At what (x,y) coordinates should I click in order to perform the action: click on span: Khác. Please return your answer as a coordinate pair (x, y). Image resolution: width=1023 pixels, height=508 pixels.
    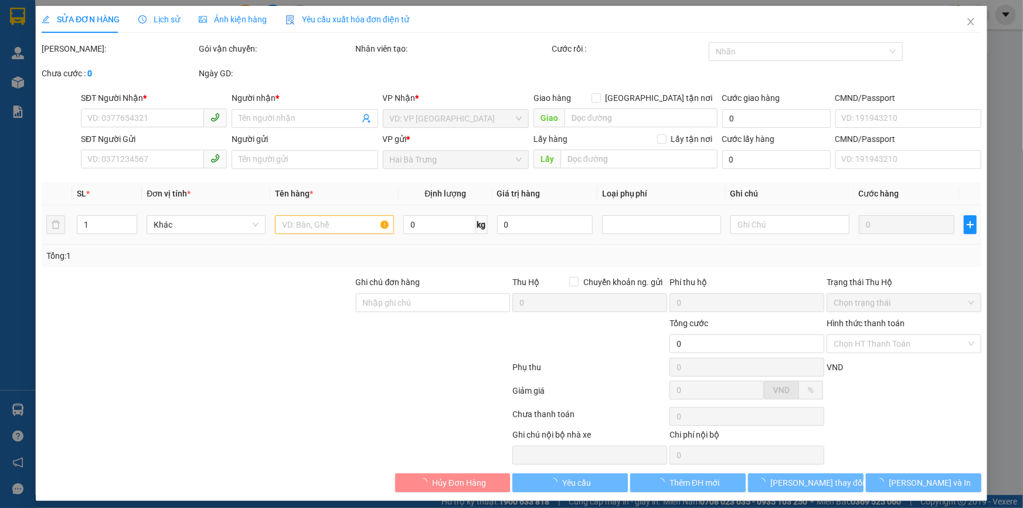
    Looking at the image, I should click on (206, 225).